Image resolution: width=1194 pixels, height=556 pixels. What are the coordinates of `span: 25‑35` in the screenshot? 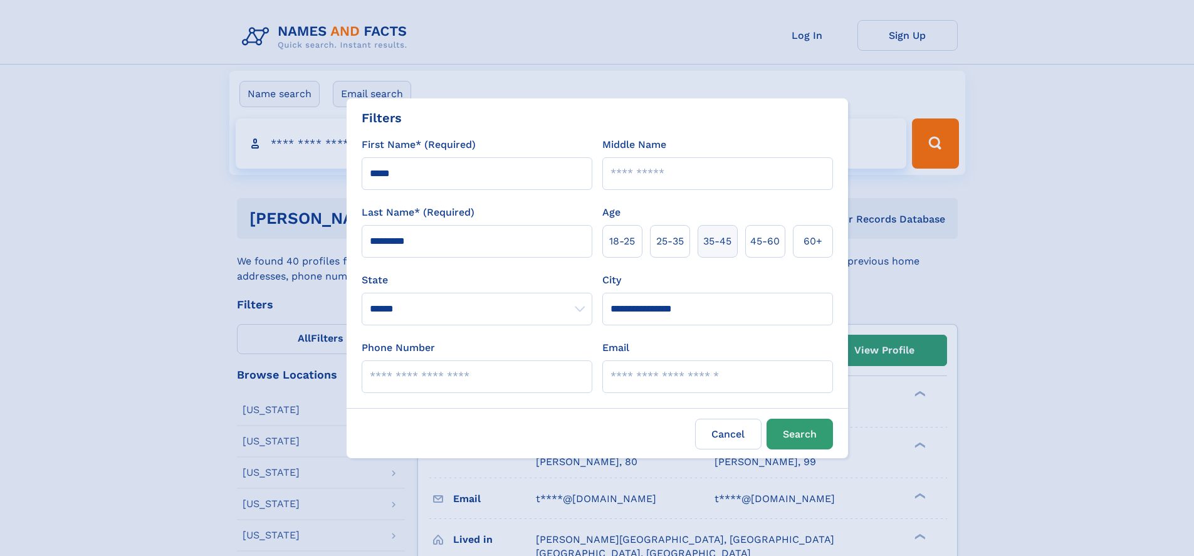 It's located at (670, 241).